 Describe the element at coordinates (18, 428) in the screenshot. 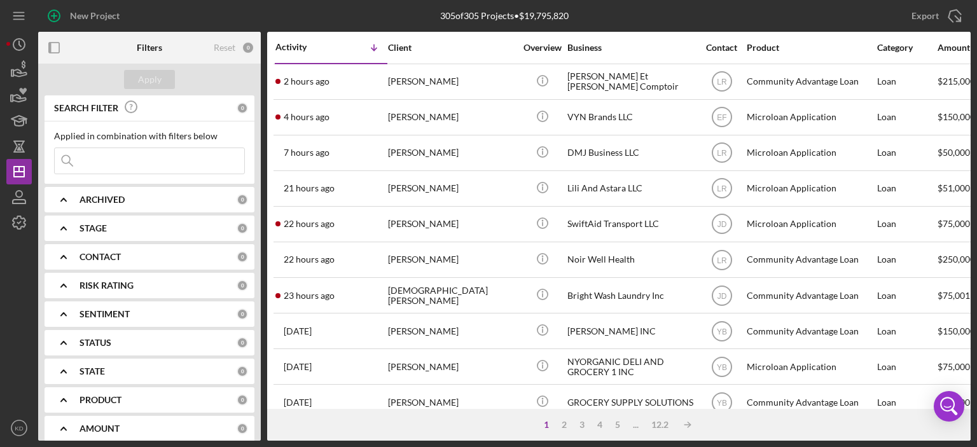

I see `text: KD` at that location.